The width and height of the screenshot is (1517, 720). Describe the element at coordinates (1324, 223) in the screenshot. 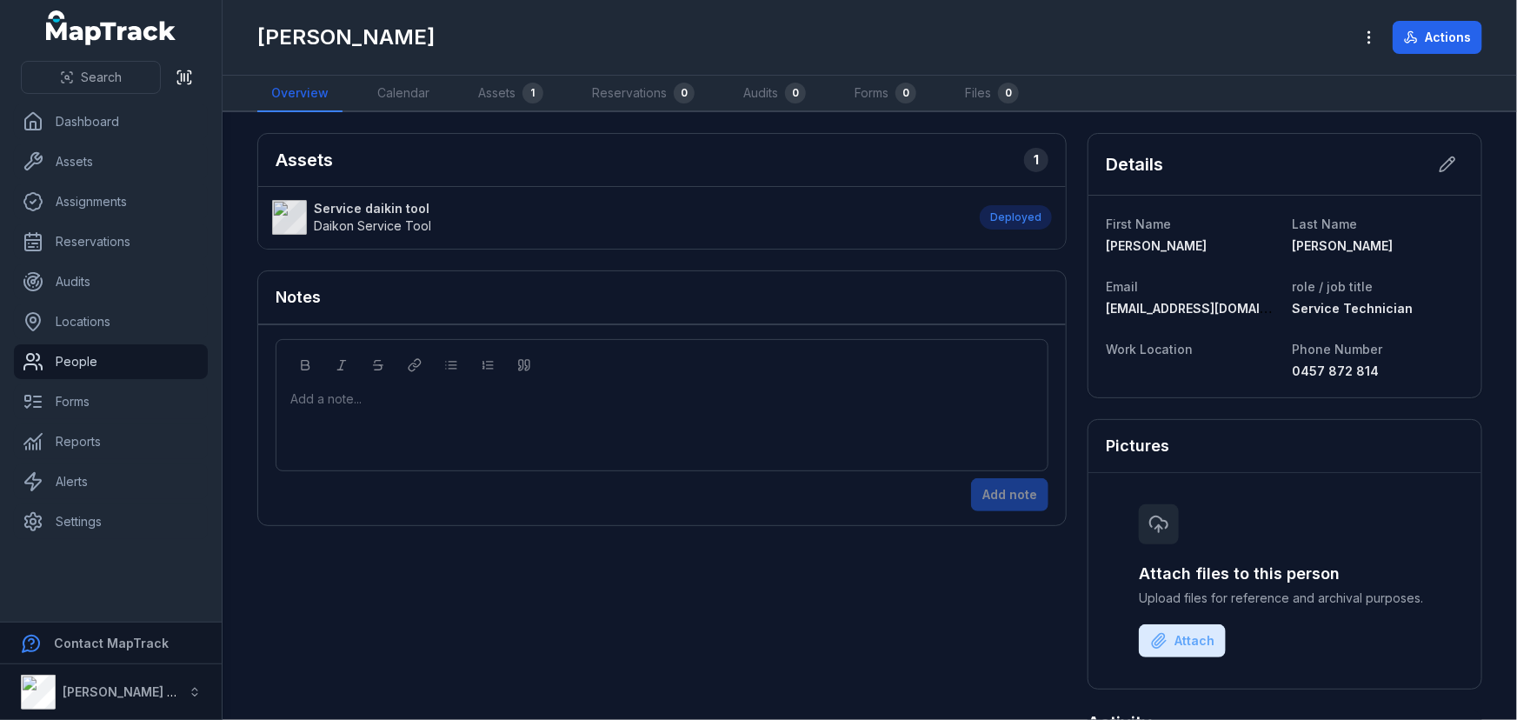

I see `span: Last Name` at that location.